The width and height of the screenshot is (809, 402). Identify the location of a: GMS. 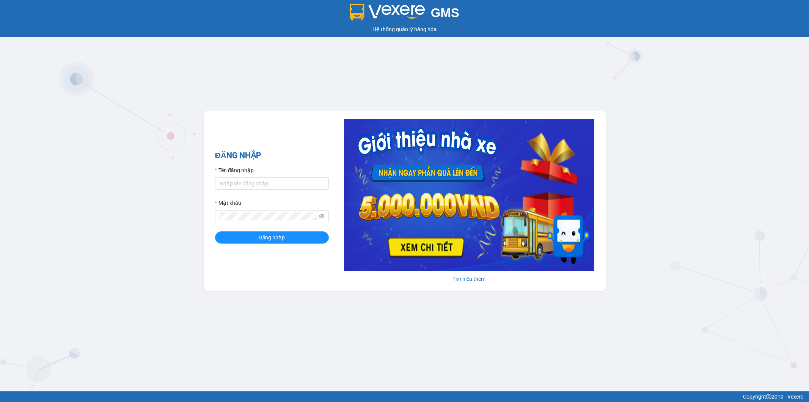
(405, 14).